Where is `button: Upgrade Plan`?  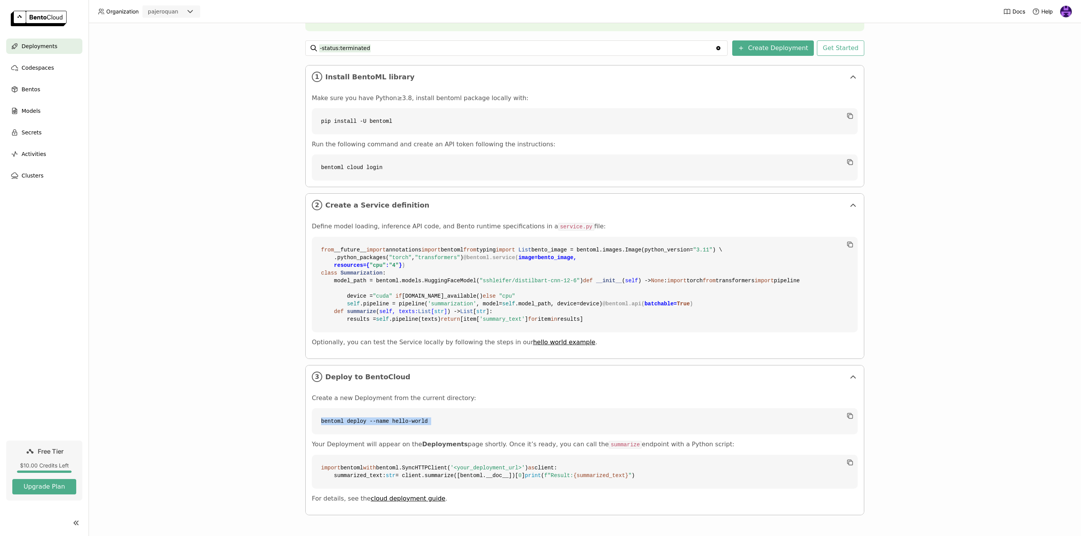 button: Upgrade Plan is located at coordinates (44, 487).